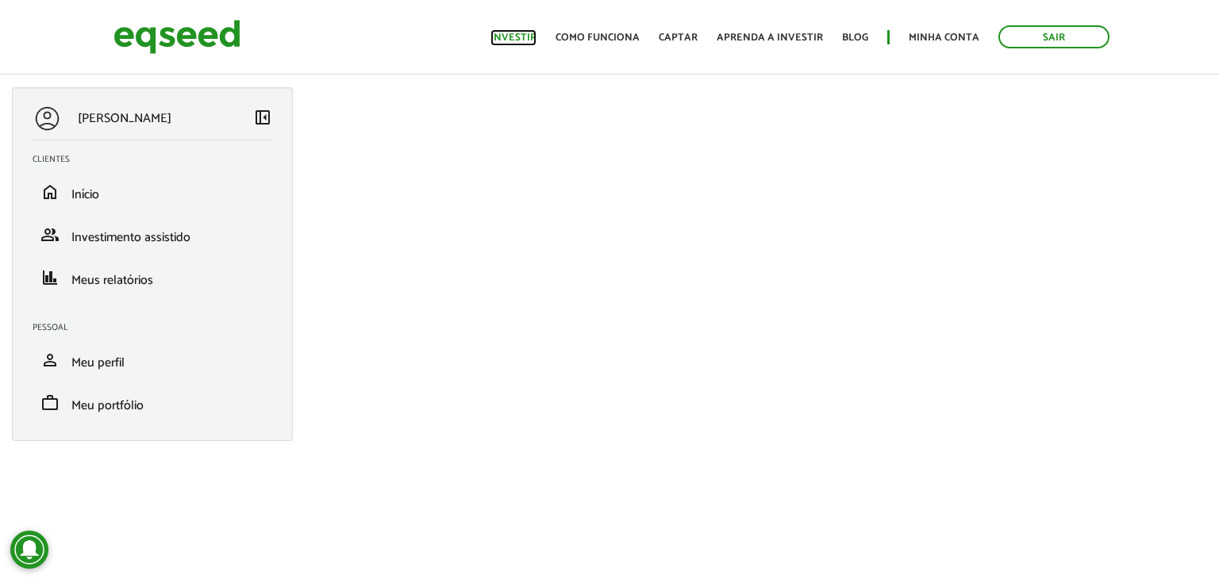  Describe the element at coordinates (85, 194) in the screenshot. I see `span: Início` at that location.